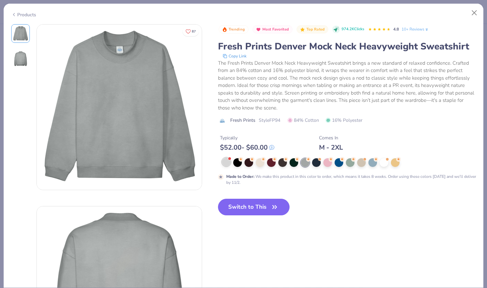  I want to click on div: Products, so click(24, 15).